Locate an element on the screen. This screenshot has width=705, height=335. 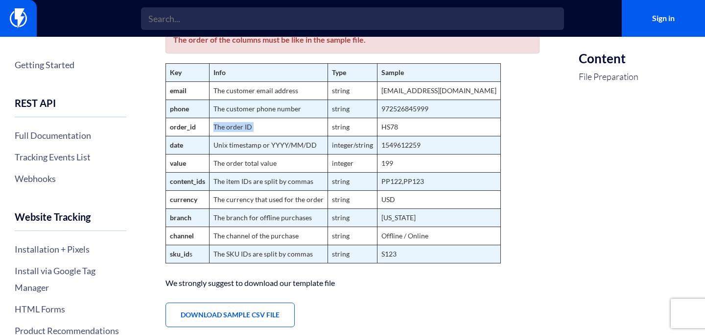
td: The channel of the purchase is located at coordinates (269, 236).